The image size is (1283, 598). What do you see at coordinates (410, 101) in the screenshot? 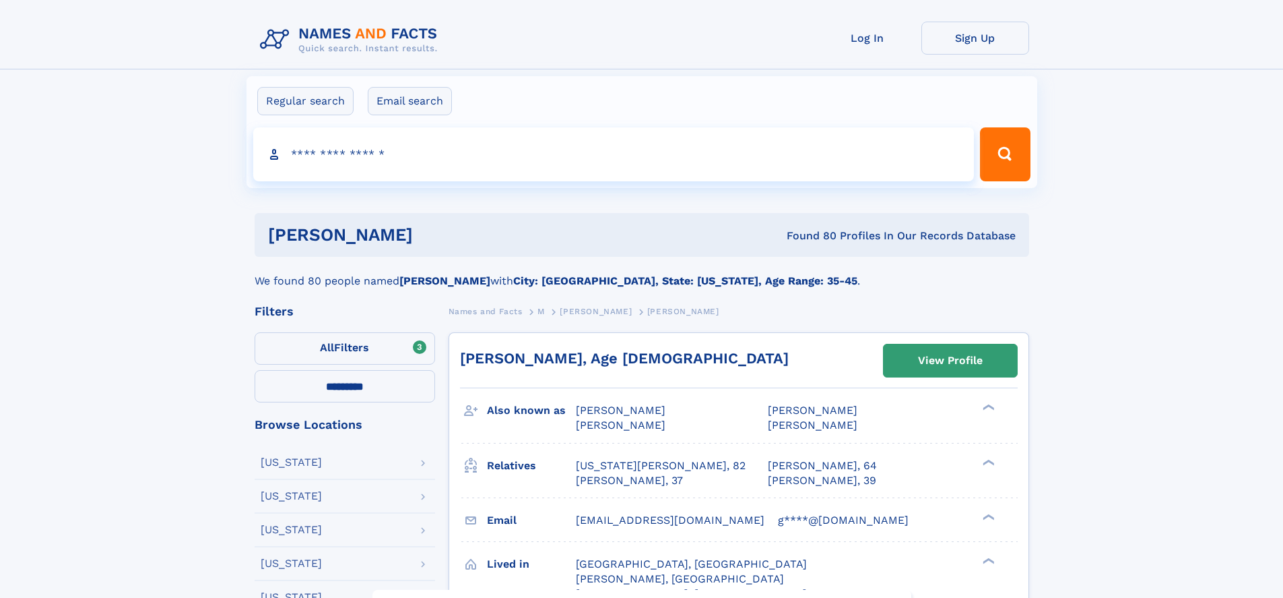
I see `label: Email search` at bounding box center [410, 101].